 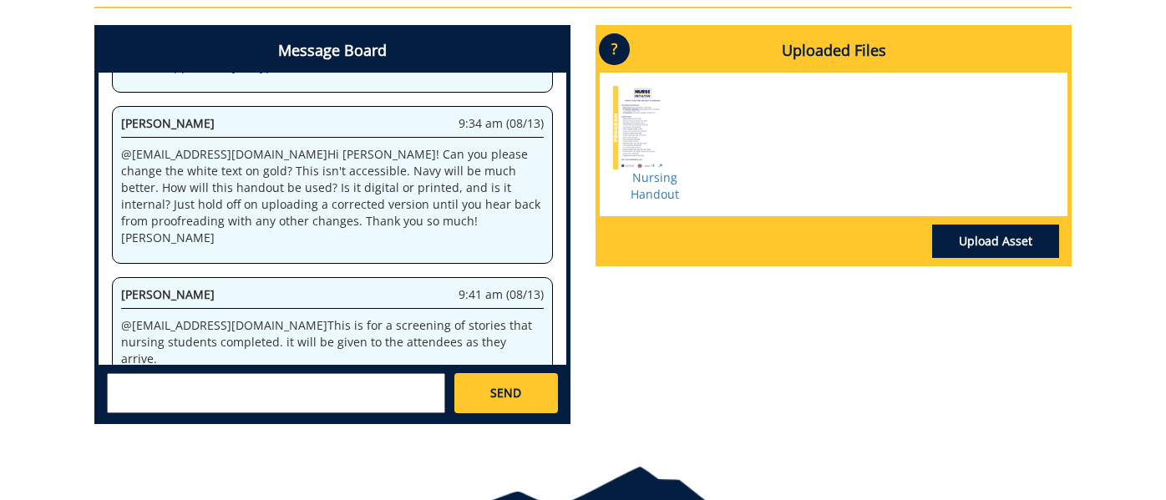 I want to click on h4: Uploaded Files, so click(x=833, y=51).